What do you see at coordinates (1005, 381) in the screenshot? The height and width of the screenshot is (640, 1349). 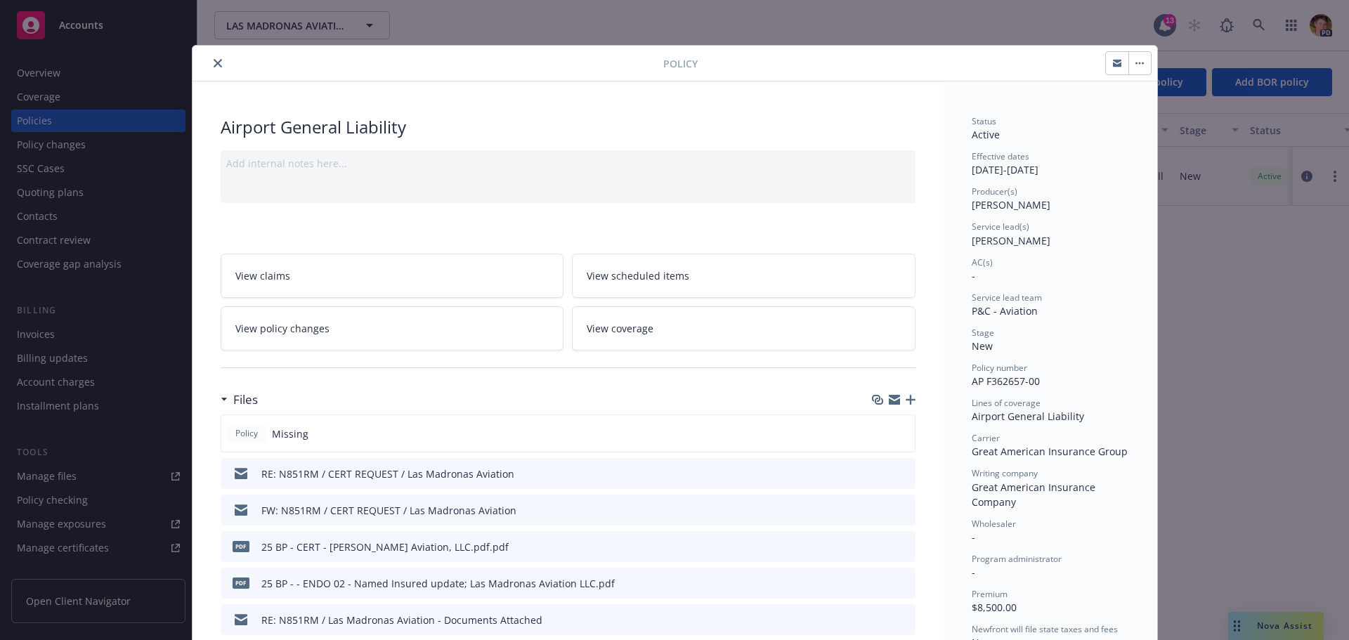 I see `span: AP F362657-00` at bounding box center [1005, 381].